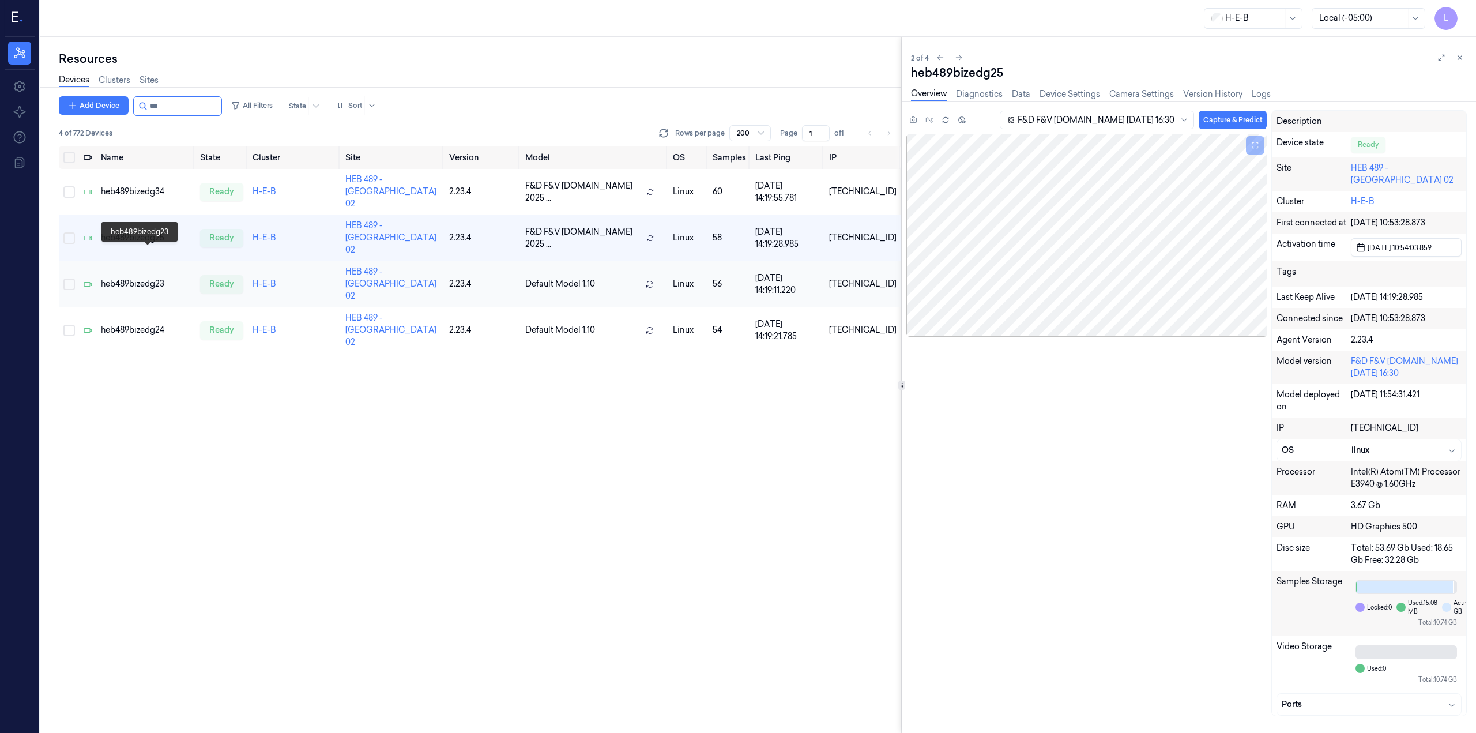 The height and width of the screenshot is (733, 1476). Describe the element at coordinates (789, 133) in the screenshot. I see `span: Page` at that location.